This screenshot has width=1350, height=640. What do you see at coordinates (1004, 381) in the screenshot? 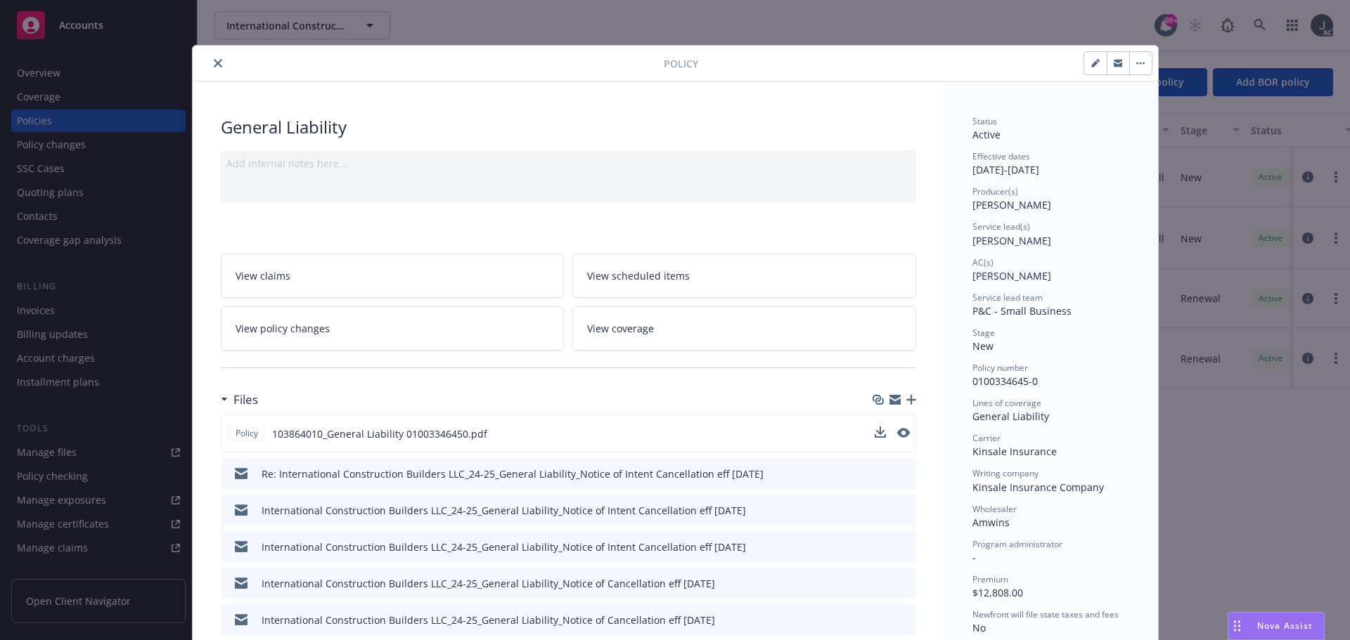
I see `span: 0100334645-0` at bounding box center [1004, 381].